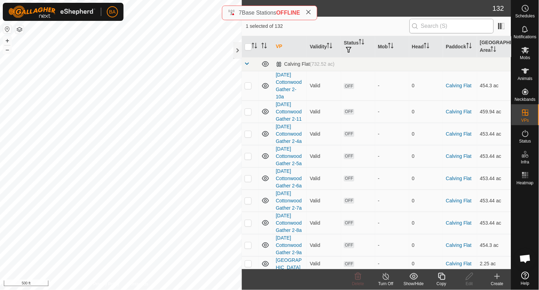  I want to click on span: Notifications, so click(525, 37).